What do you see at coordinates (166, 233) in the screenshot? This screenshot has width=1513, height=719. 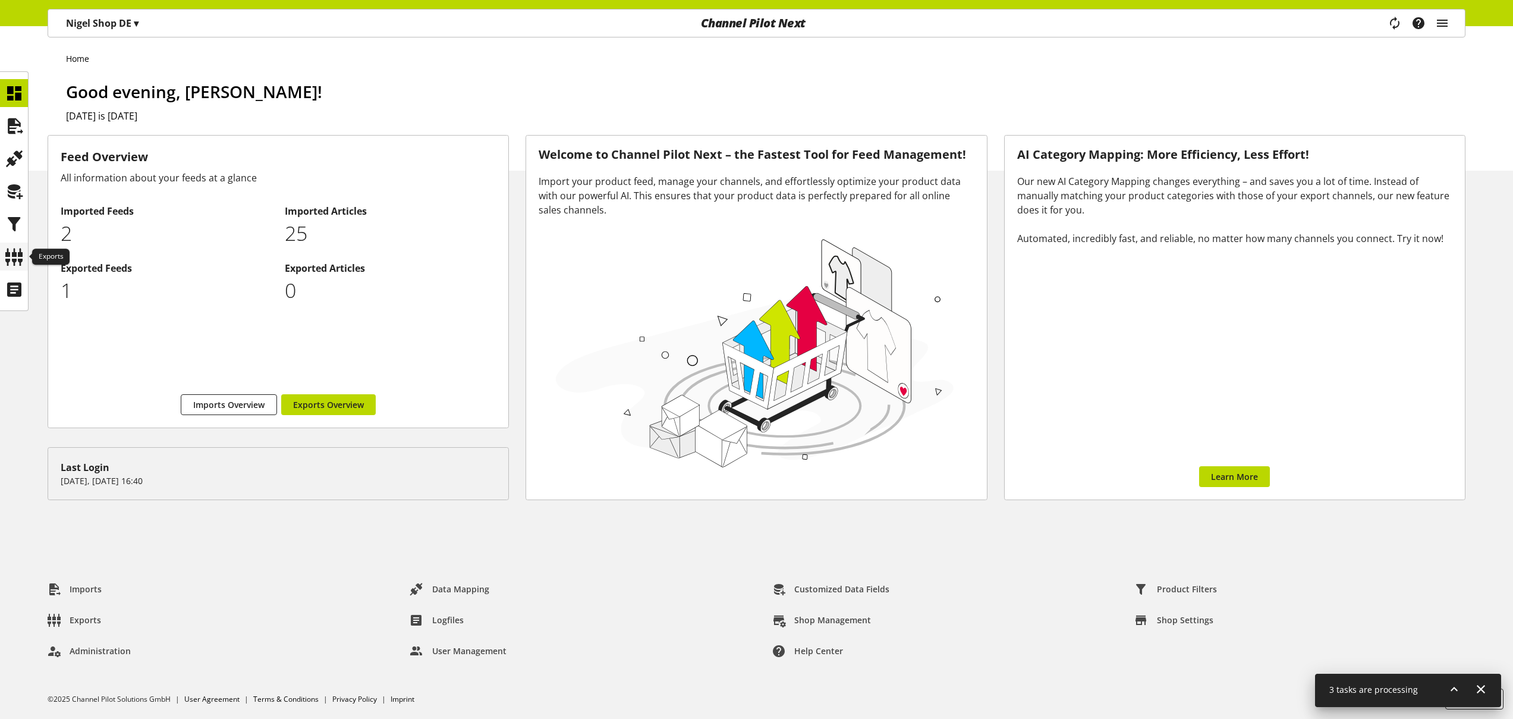 I see `p: 2` at bounding box center [166, 233].